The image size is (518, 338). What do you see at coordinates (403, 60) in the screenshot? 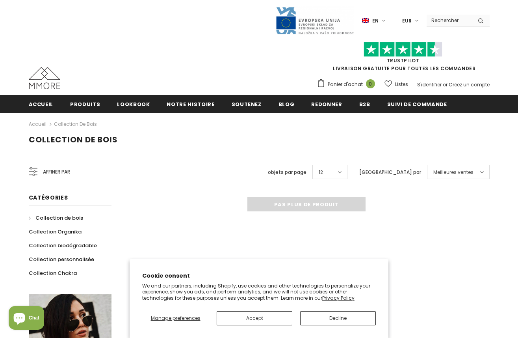
I see `a: TrustPilot` at bounding box center [403, 60].